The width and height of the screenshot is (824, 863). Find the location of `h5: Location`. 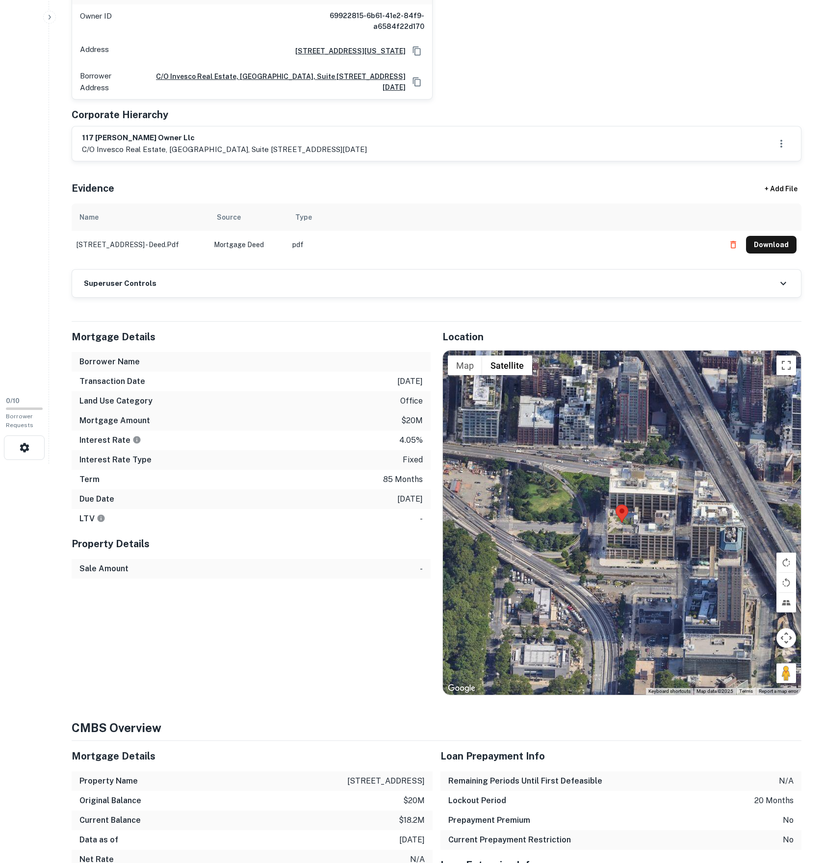

h5: Location is located at coordinates (622, 337).